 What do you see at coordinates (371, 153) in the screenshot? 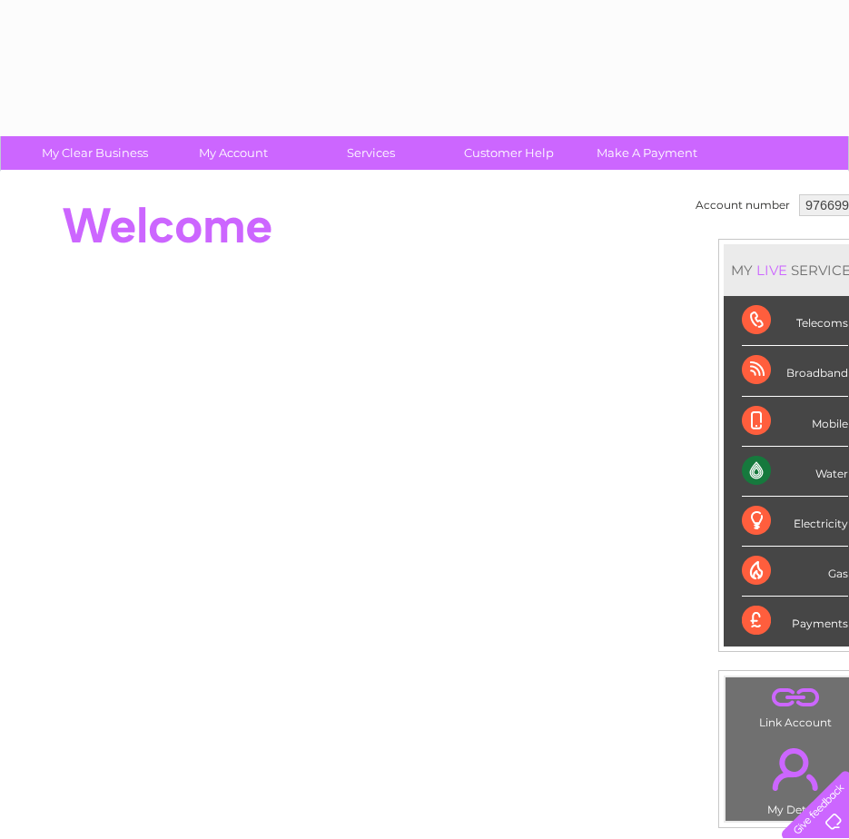
I see `a: Services` at bounding box center [371, 153].